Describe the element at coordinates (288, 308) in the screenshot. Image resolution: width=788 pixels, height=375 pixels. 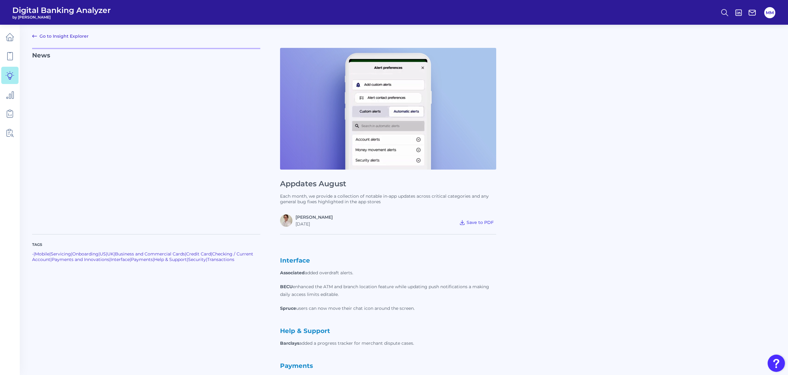
I see `strong: Spruce` at that location.